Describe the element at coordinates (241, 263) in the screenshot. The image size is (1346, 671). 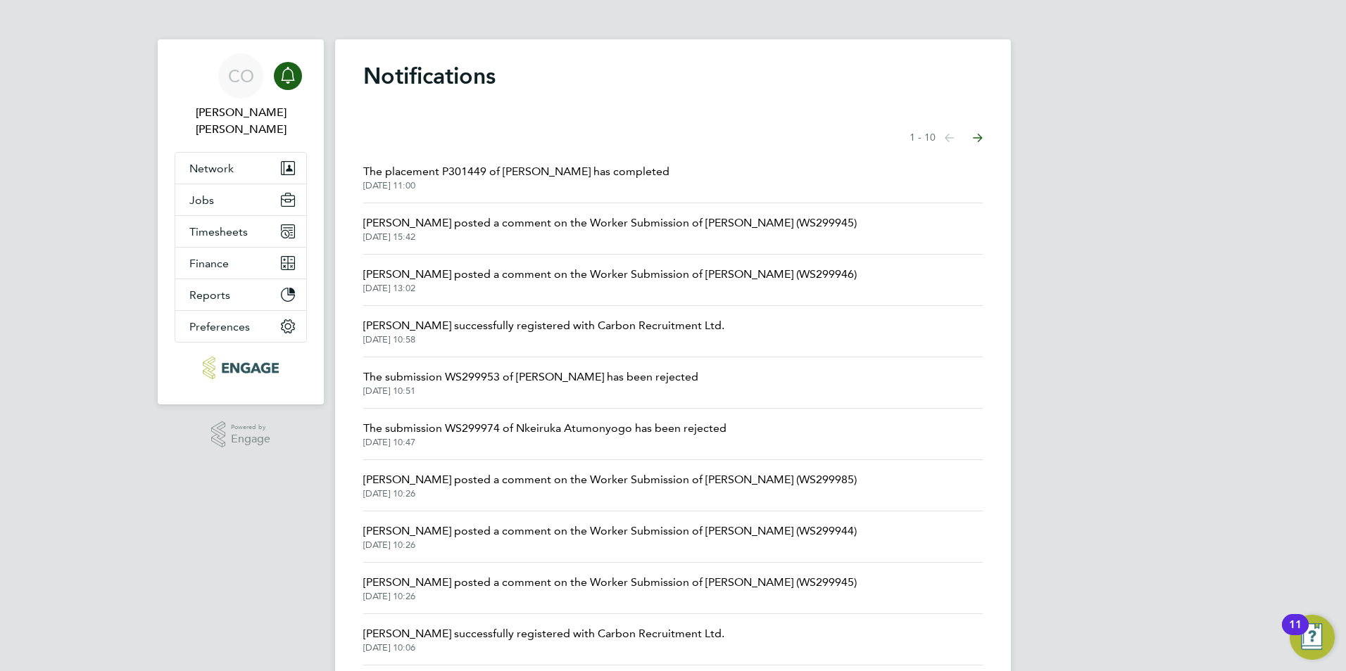
I see `button: Finance` at that location.